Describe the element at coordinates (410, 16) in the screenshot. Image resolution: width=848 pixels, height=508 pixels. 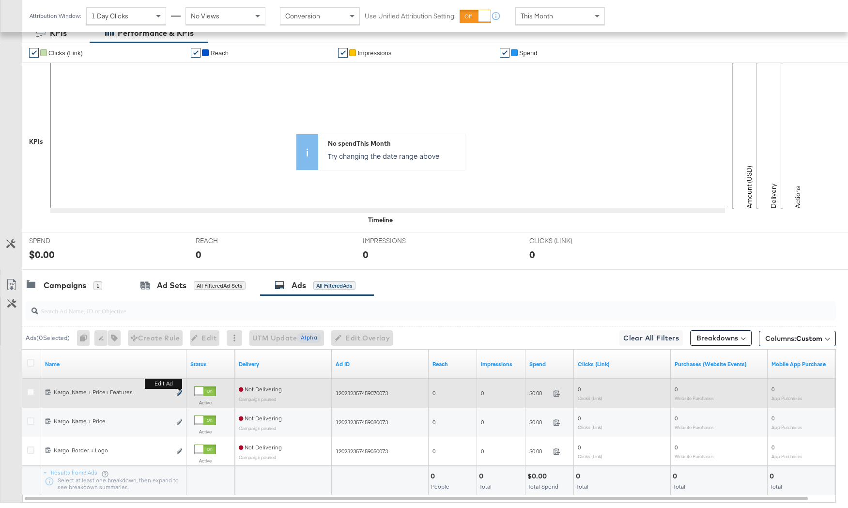
I see `label: Use Unified Attribution Setting:` at that location.